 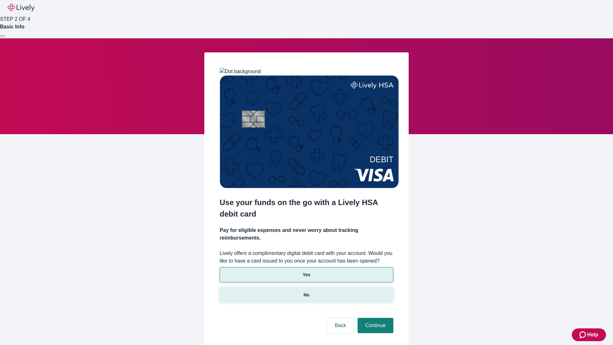 I want to click on p: Yes, so click(x=306, y=275).